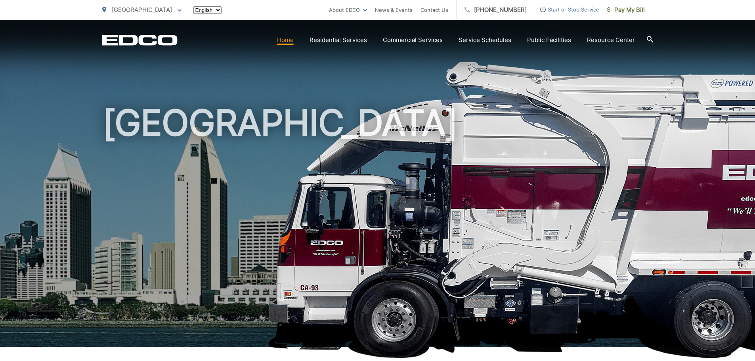 The height and width of the screenshot is (361, 755). I want to click on a: EDCD logo. Return to the homepage., so click(140, 40).